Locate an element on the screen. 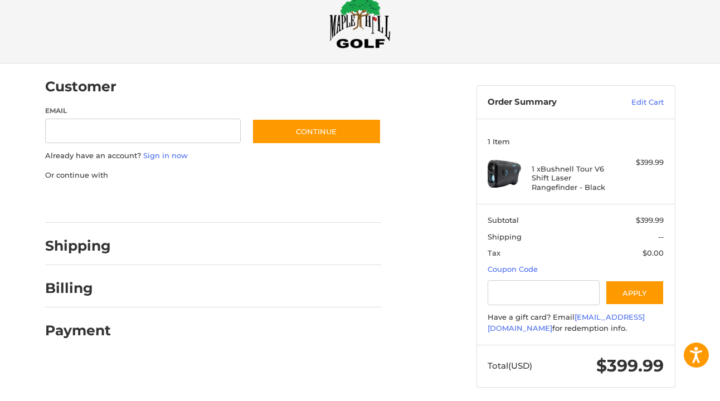 The image size is (720, 401). p: Already have an account? is located at coordinates (213, 156).